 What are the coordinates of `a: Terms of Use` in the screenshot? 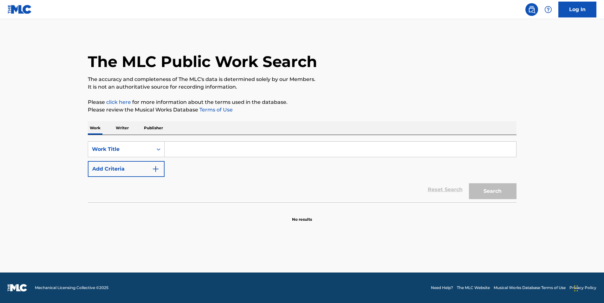 It's located at (215, 109).